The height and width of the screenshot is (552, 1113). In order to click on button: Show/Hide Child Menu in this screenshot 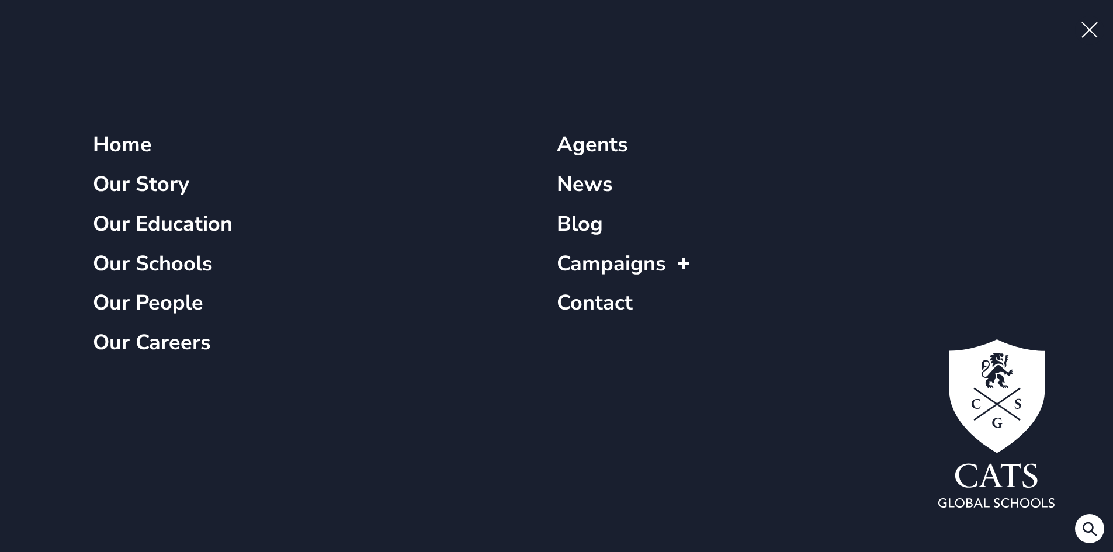, I will do `click(684, 263)`.